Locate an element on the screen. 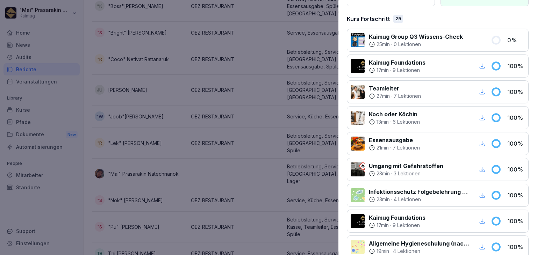 The width and height of the screenshot is (537, 255). p: 0 % is located at coordinates (516, 40).